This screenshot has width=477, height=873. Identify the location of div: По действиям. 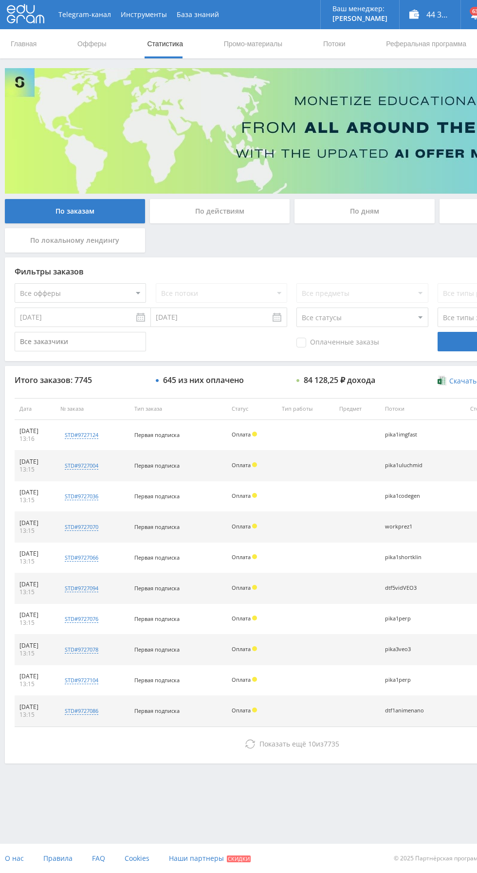
(220, 211).